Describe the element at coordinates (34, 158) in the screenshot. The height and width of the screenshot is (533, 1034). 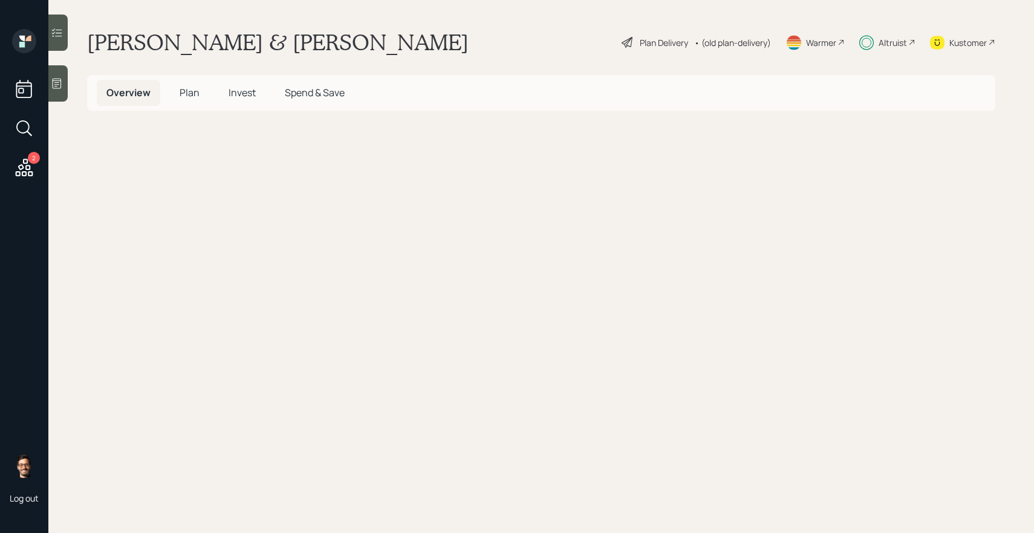
I see `div: 2` at that location.